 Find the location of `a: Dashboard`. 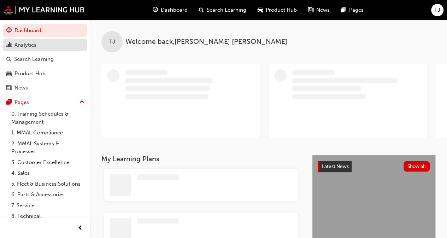

a: Dashboard is located at coordinates (45, 30).